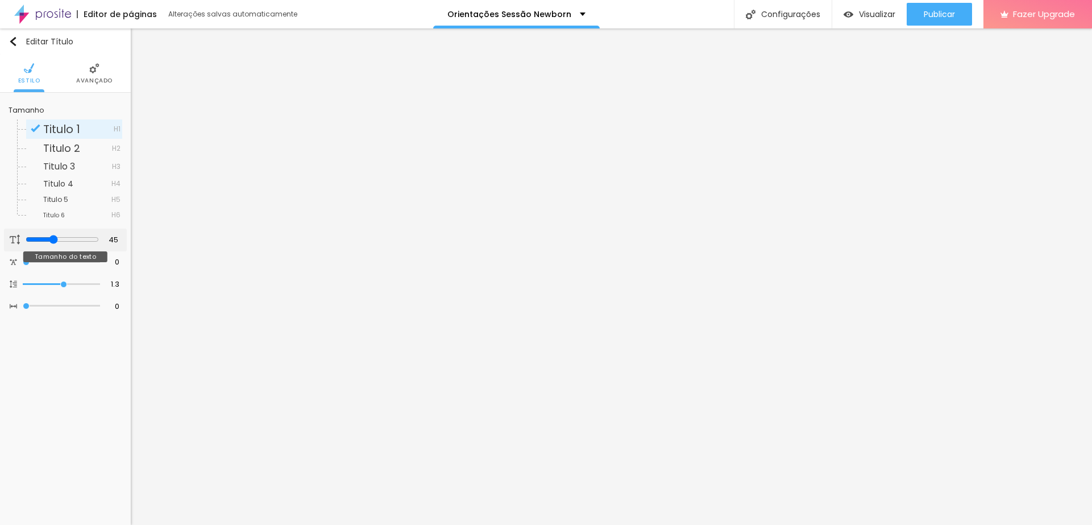 Image resolution: width=1092 pixels, height=525 pixels. I want to click on span: H4, so click(116, 184).